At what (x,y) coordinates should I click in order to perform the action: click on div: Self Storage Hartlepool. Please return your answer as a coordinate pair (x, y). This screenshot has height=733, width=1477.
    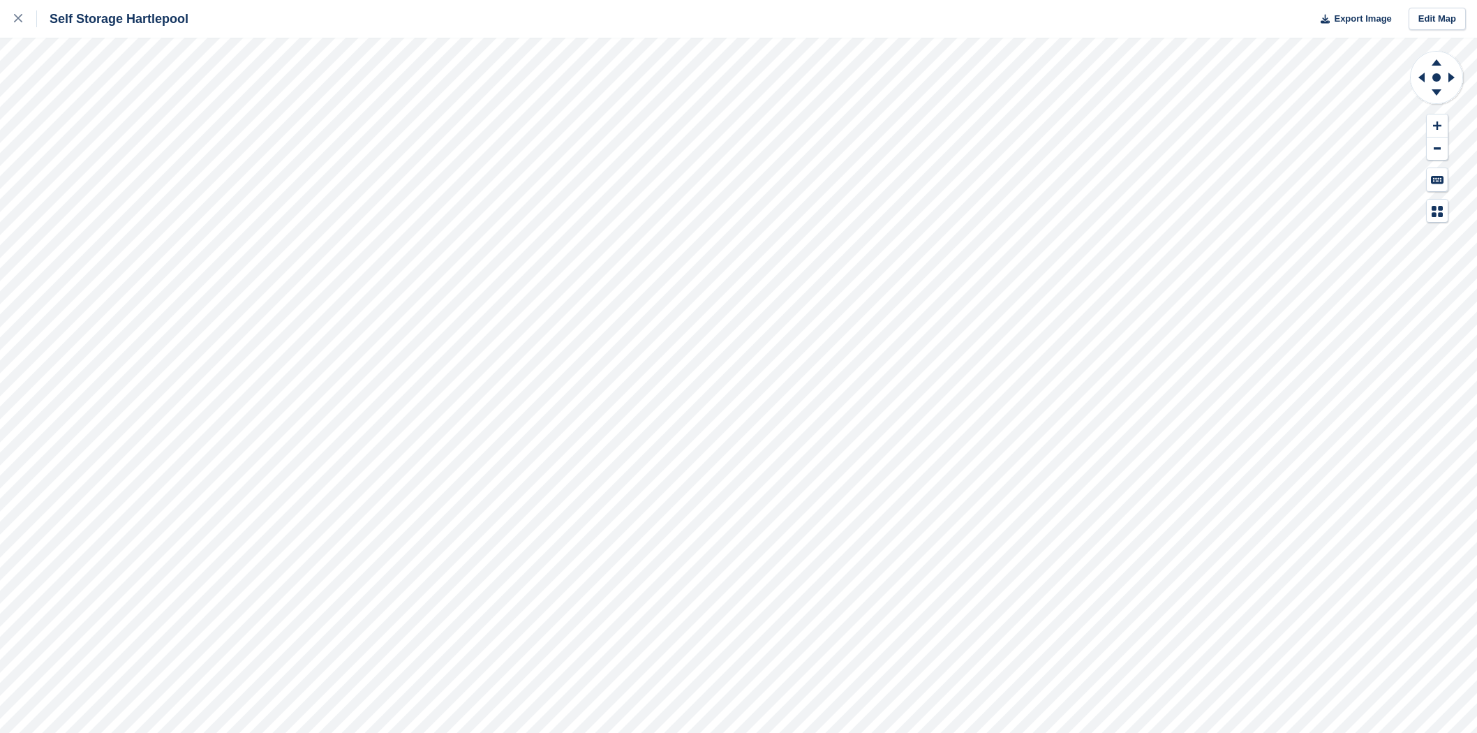
    Looking at the image, I should click on (112, 19).